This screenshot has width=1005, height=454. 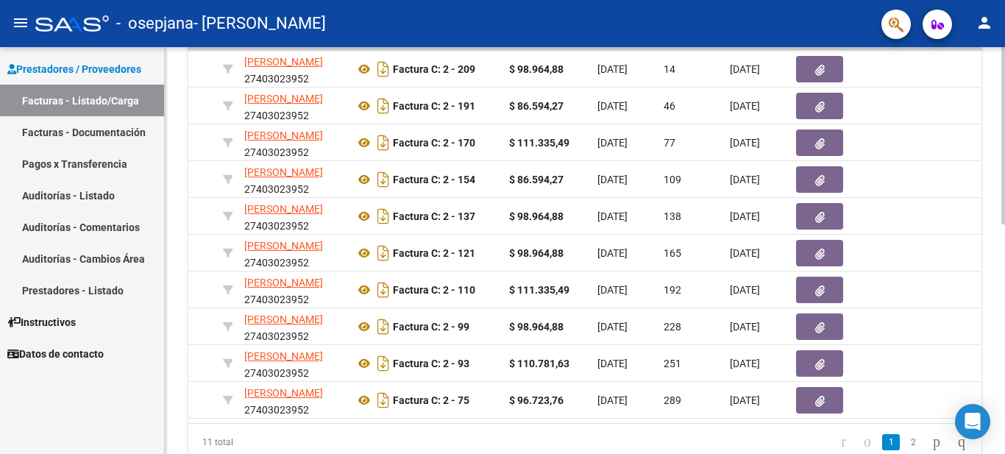 I want to click on a: 2, so click(x=913, y=442).